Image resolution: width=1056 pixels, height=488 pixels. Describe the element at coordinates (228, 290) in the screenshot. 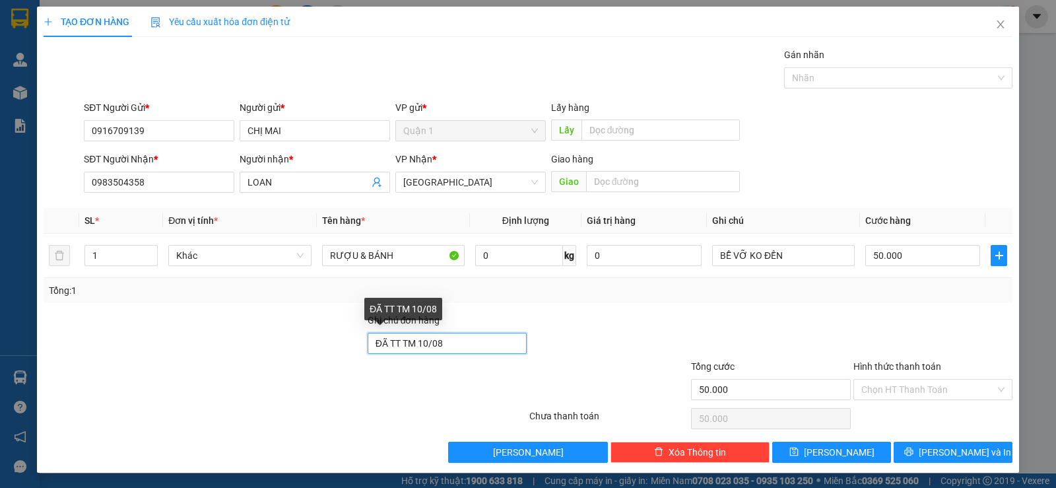

I see `div: Tổng: 1` at that location.